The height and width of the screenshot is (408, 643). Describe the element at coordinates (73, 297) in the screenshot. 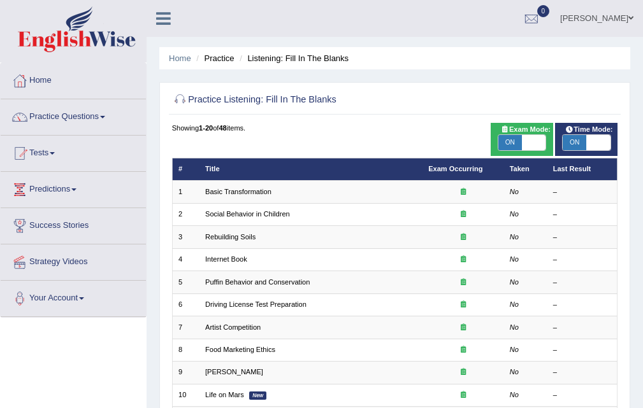

I see `a: Your Account` at that location.